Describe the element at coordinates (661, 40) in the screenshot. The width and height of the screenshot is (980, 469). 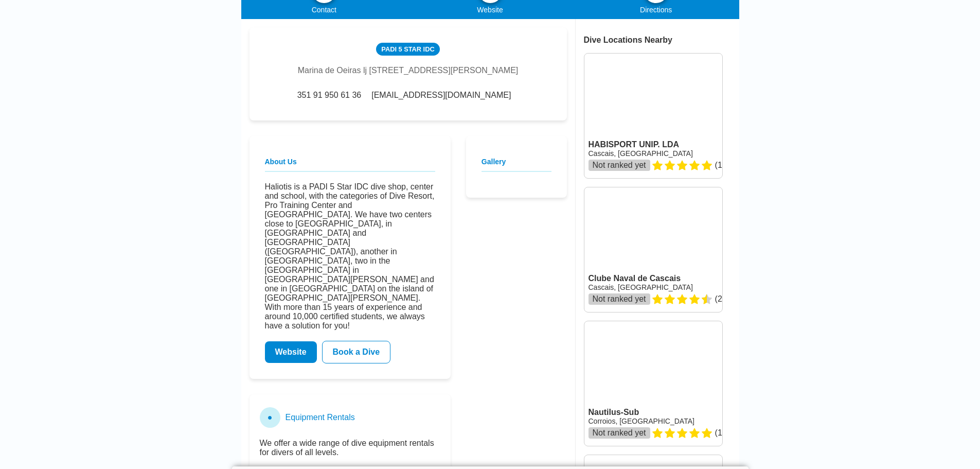
I see `div: Dive Locations Nearby` at that location.